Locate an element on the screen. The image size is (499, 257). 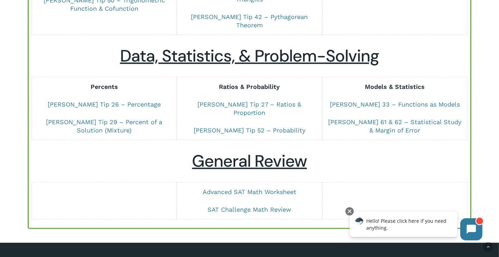
strong: Models & Statistics is located at coordinates (395, 87).